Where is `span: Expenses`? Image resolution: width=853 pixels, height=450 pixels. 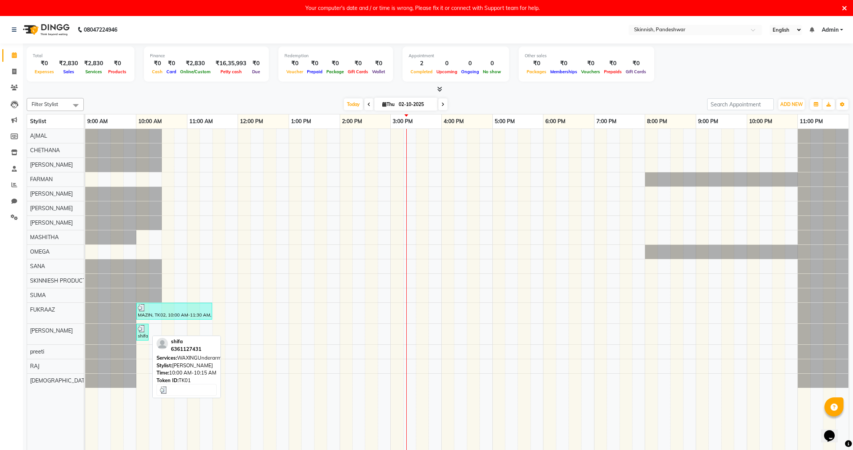
span: Expenses is located at coordinates (44, 72).